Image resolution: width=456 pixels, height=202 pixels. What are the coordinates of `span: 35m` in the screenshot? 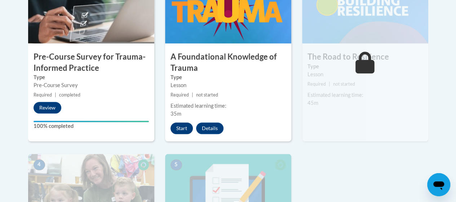 It's located at (176, 113).